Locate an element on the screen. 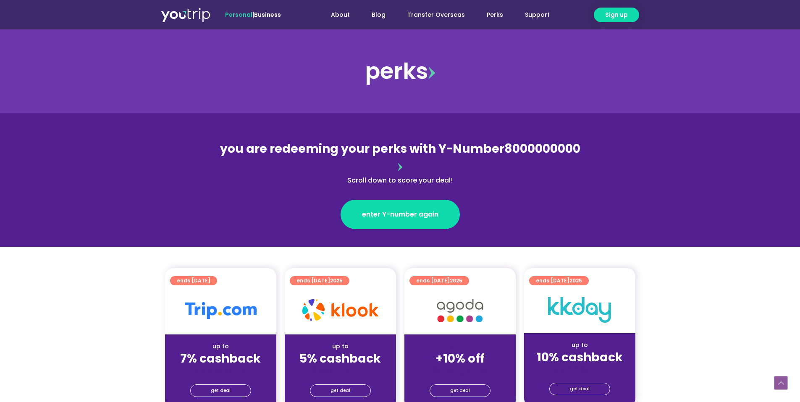 The height and width of the screenshot is (402, 800). a: Blog is located at coordinates (378, 15).